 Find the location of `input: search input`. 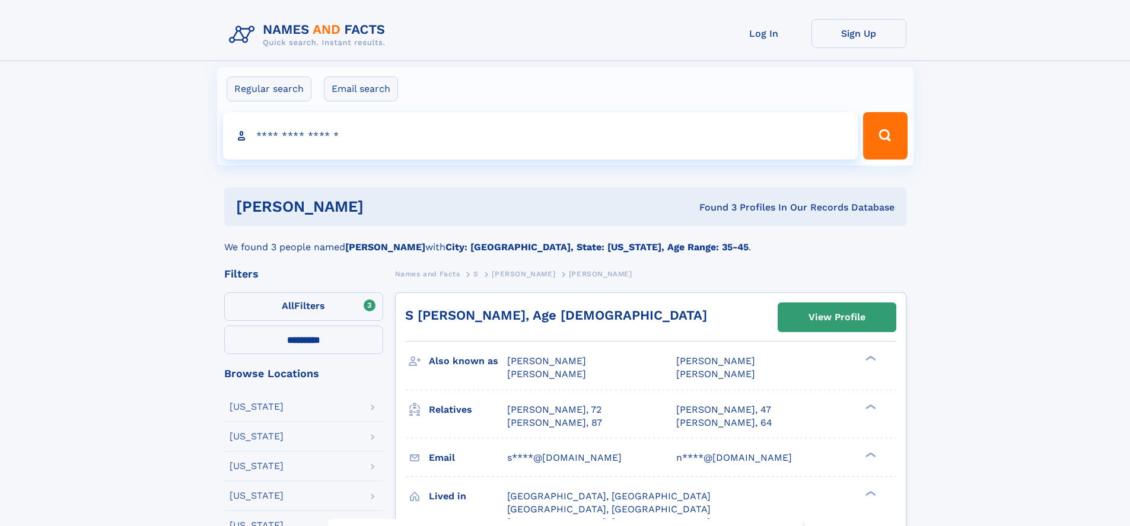

input: search input is located at coordinates (541, 136).